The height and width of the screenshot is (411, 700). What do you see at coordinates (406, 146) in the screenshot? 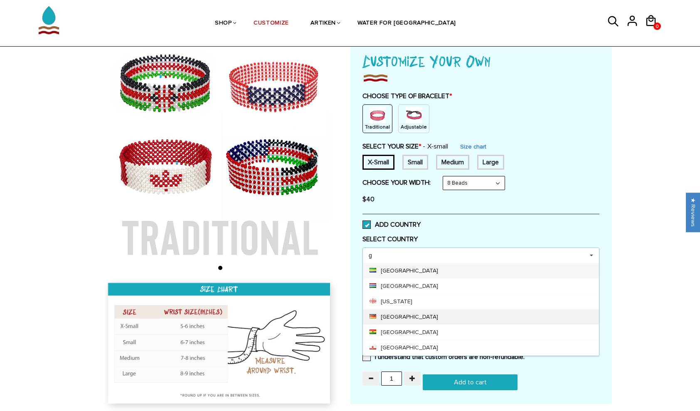
I see `label: SELECT YOUR SIZE` at bounding box center [406, 146].